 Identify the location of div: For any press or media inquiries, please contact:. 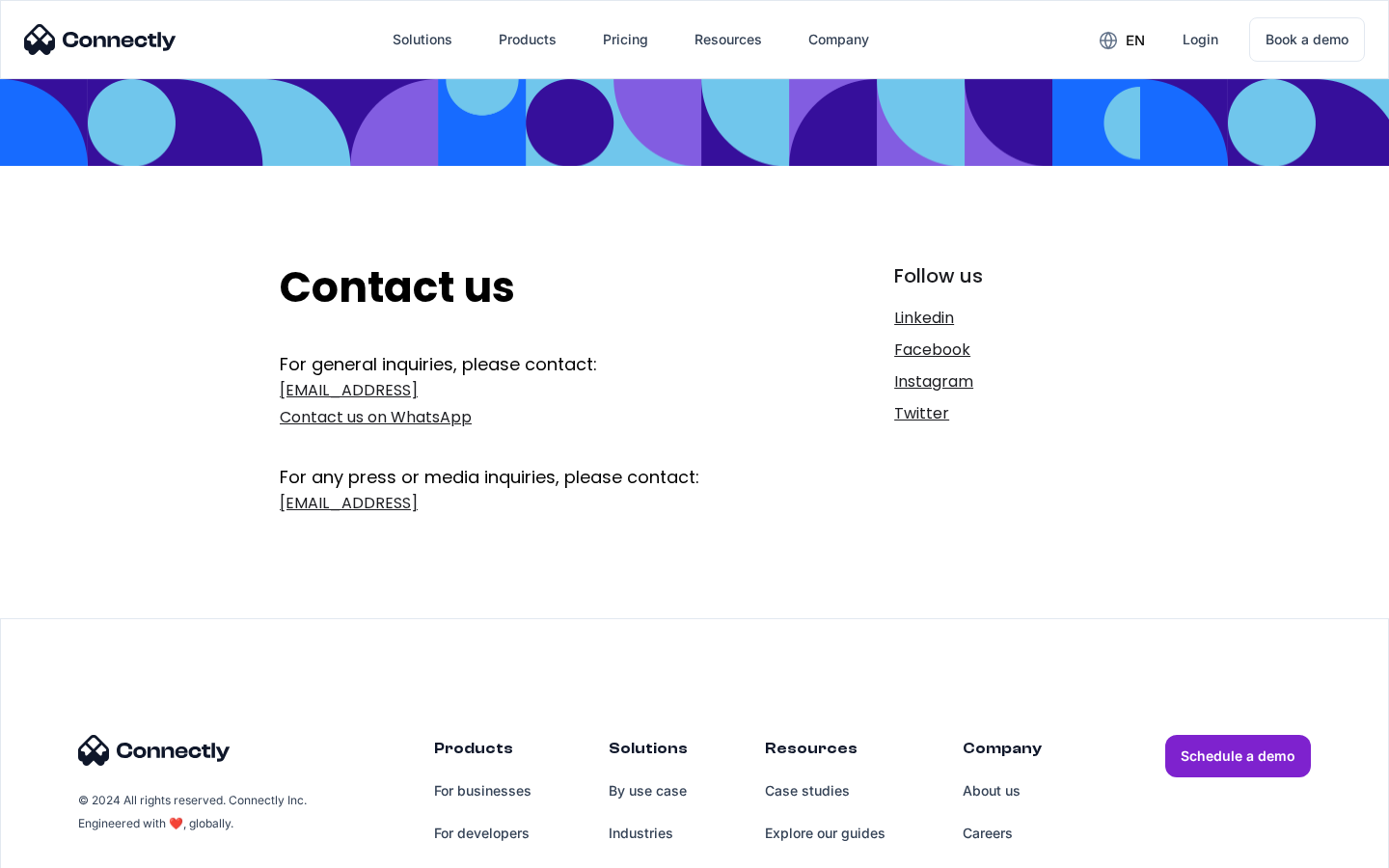
(524, 463).